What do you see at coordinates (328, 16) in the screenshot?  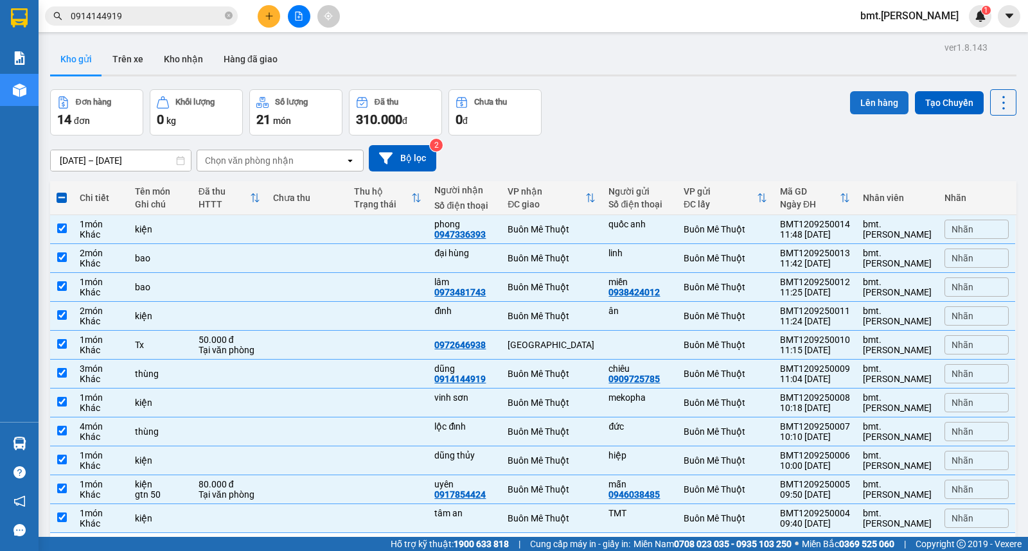 I see `button: aim` at bounding box center [328, 16].